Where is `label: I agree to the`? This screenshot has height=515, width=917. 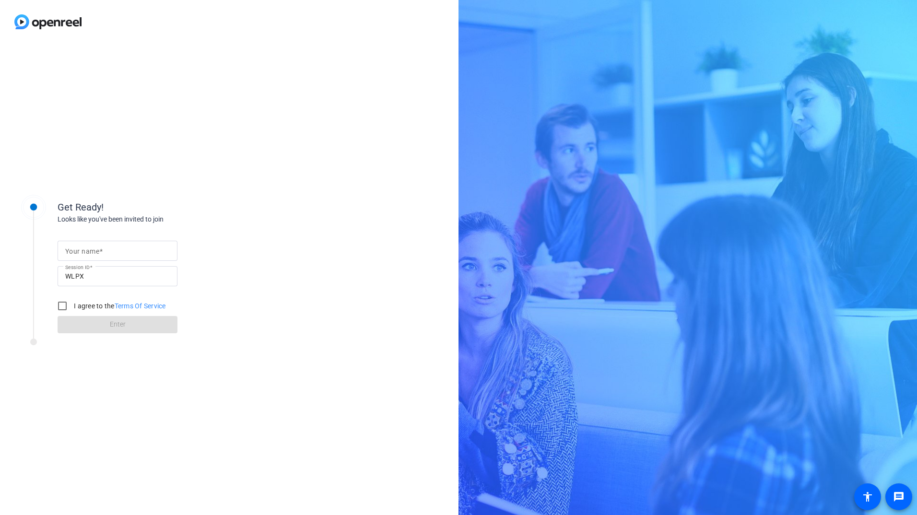 label: I agree to the is located at coordinates (119, 306).